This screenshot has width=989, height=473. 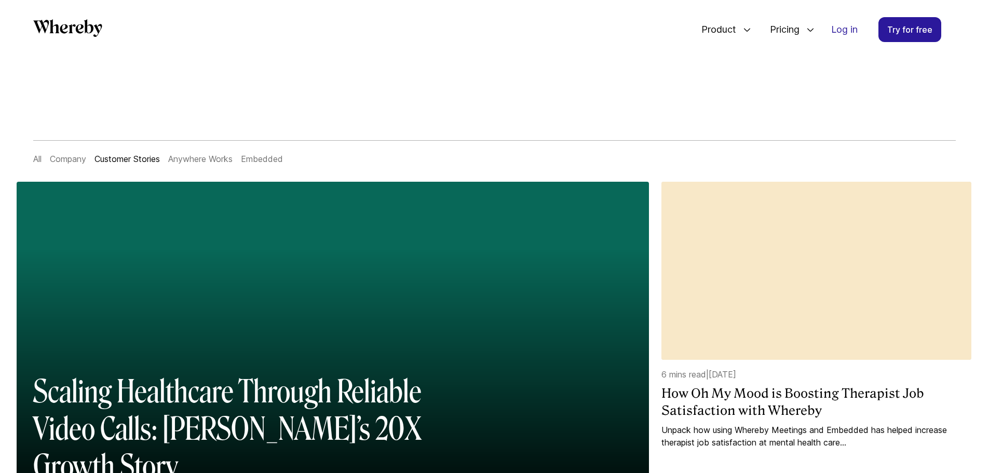 I want to click on a: Anywhere Works, so click(x=200, y=159).